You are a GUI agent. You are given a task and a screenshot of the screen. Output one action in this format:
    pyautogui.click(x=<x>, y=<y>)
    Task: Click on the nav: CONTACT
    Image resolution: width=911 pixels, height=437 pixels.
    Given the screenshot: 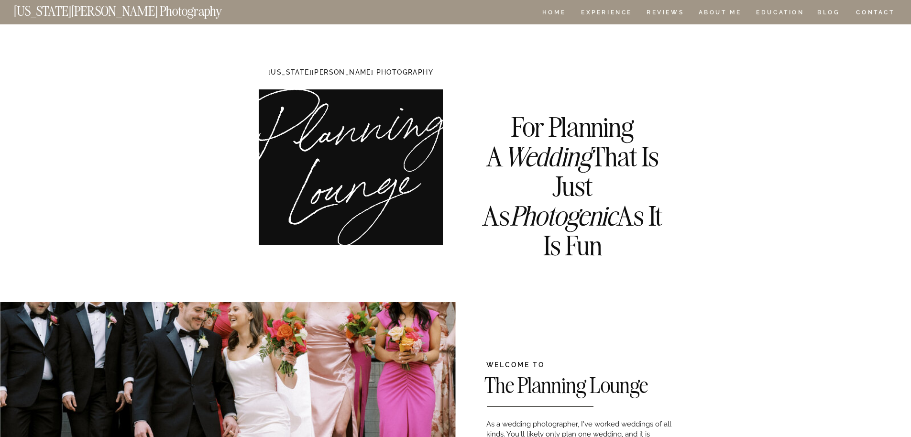 What is the action you would take?
    pyautogui.click(x=875, y=12)
    